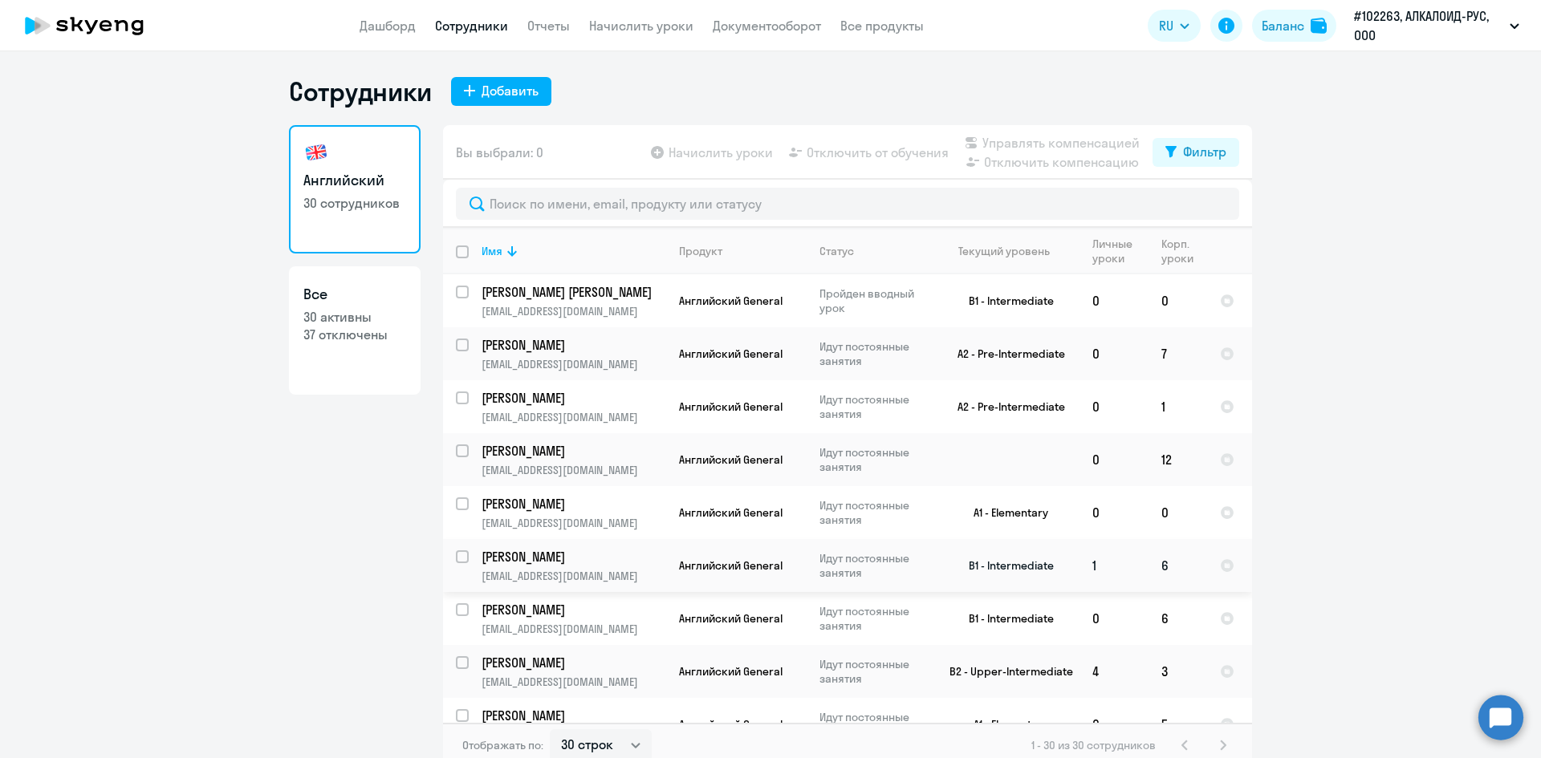 The height and width of the screenshot is (758, 1541). I want to click on td: 7, so click(1177, 354).